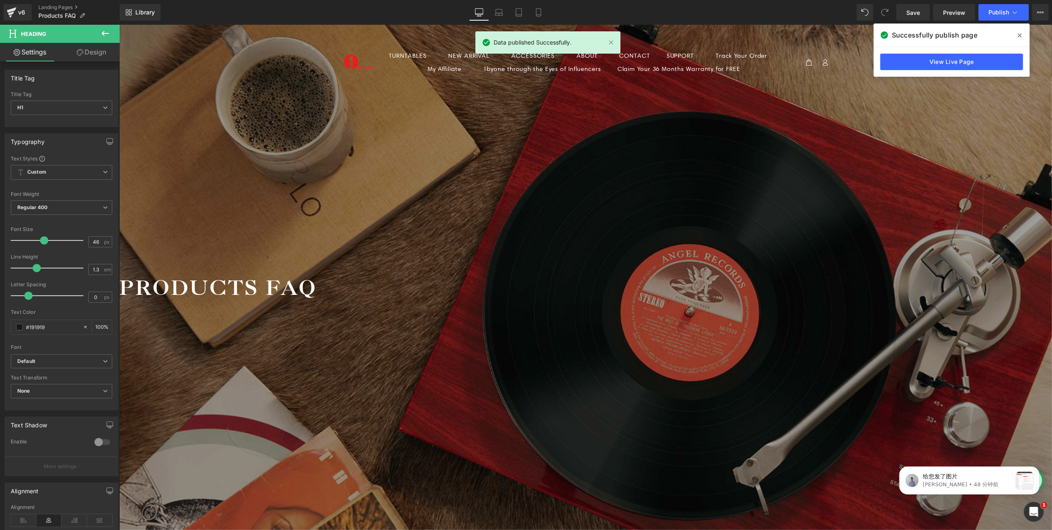 Image resolution: width=1052 pixels, height=530 pixels. I want to click on a: Preview, so click(954, 12).